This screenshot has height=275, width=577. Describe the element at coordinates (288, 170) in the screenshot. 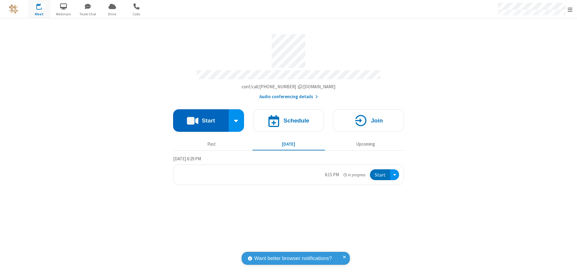

I see `section: Today's Meetings` at that location.